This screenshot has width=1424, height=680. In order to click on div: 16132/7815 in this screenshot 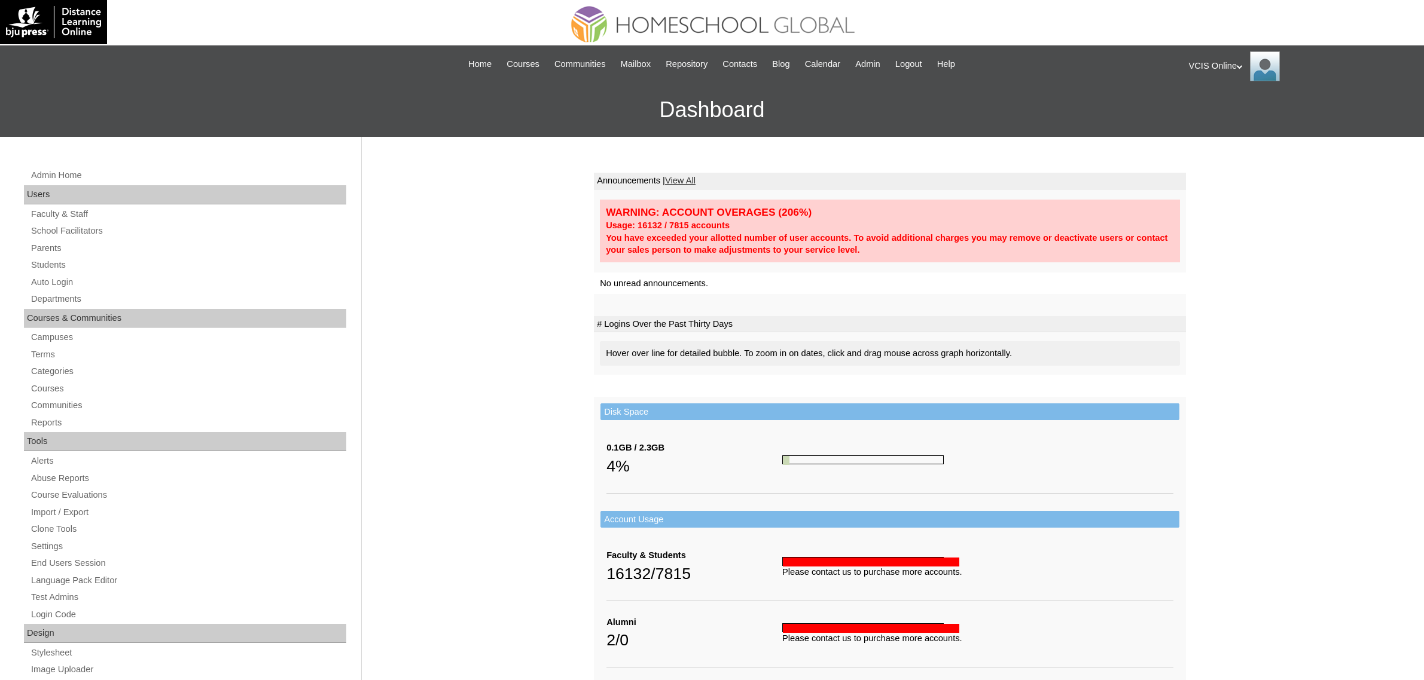, I will do `click(694, 574)`.